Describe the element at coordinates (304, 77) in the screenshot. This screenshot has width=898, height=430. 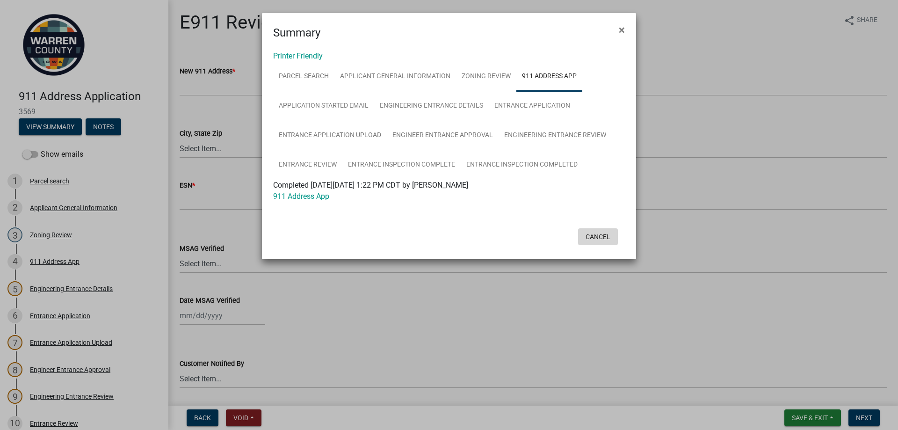
I see `a: Parcel search` at that location.